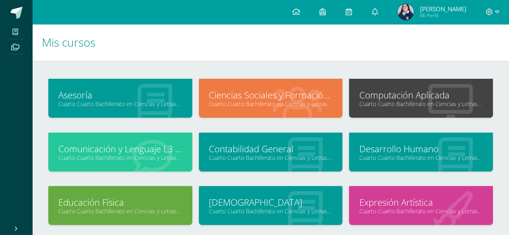 The height and width of the screenshot is (235, 509). What do you see at coordinates (120, 95) in the screenshot?
I see `a: Asesoría` at bounding box center [120, 95].